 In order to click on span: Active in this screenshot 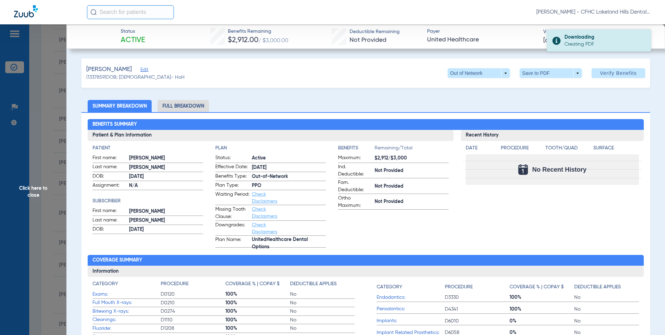, I will do `click(133, 40)`.